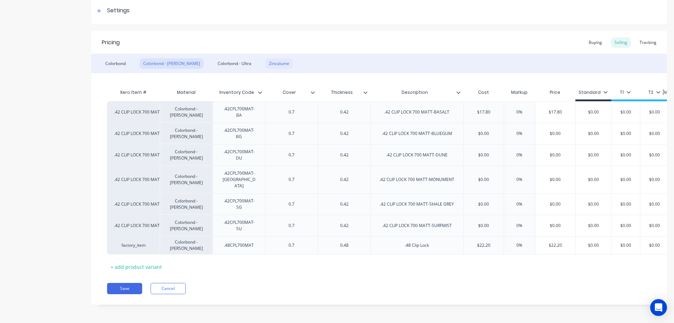  I want to click on div: T1, so click(626, 92).